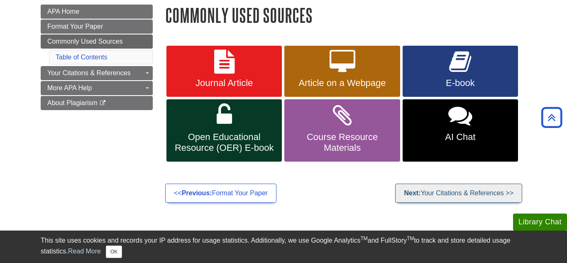  Describe the element at coordinates (84, 251) in the screenshot. I see `a: Read More` at that location.